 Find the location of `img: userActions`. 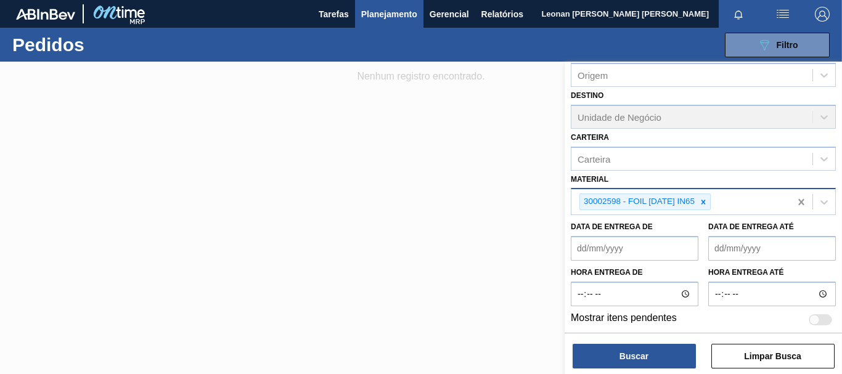

img: userActions is located at coordinates (783, 14).